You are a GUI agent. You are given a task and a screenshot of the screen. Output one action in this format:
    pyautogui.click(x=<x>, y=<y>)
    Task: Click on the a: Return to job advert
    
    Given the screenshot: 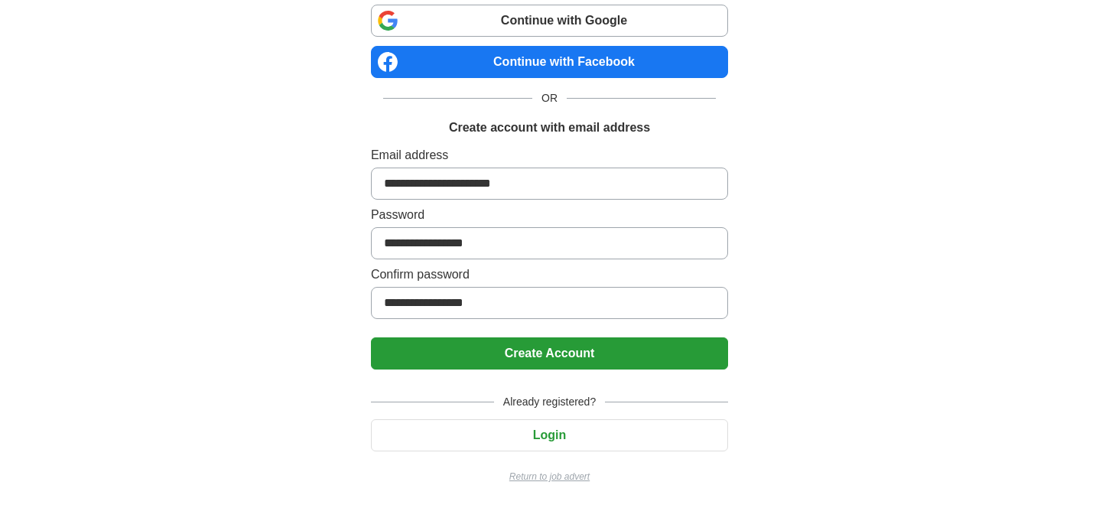 What is the action you would take?
    pyautogui.click(x=549, y=477)
    